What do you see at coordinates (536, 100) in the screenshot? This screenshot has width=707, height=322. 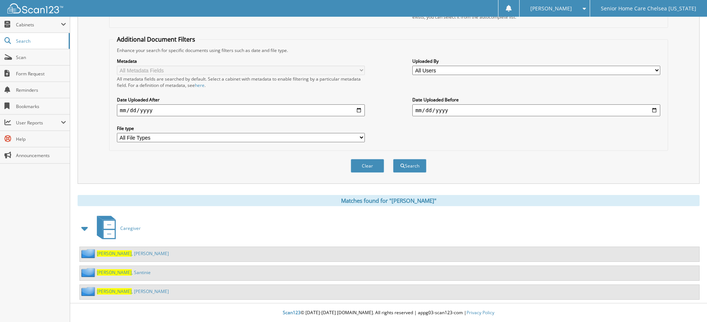 I see `label: Date Uploaded Before` at bounding box center [536, 100].